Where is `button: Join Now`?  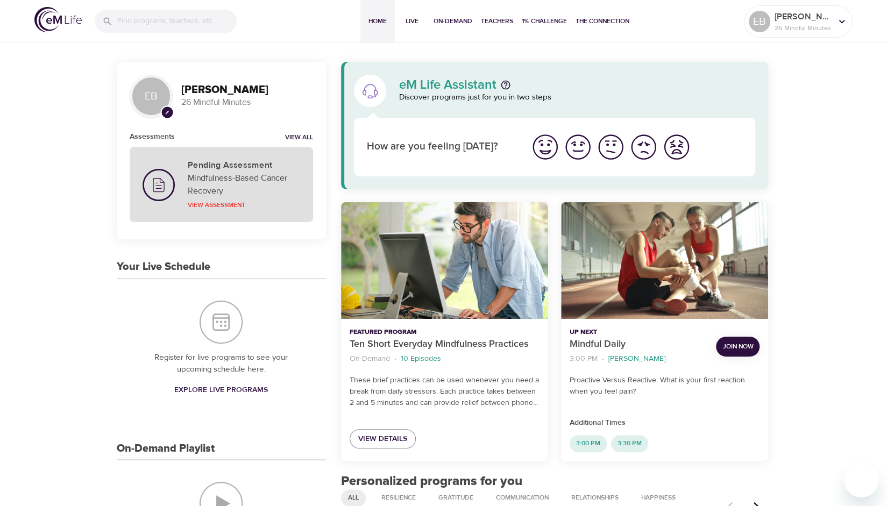
button: Join Now is located at coordinates (738, 347).